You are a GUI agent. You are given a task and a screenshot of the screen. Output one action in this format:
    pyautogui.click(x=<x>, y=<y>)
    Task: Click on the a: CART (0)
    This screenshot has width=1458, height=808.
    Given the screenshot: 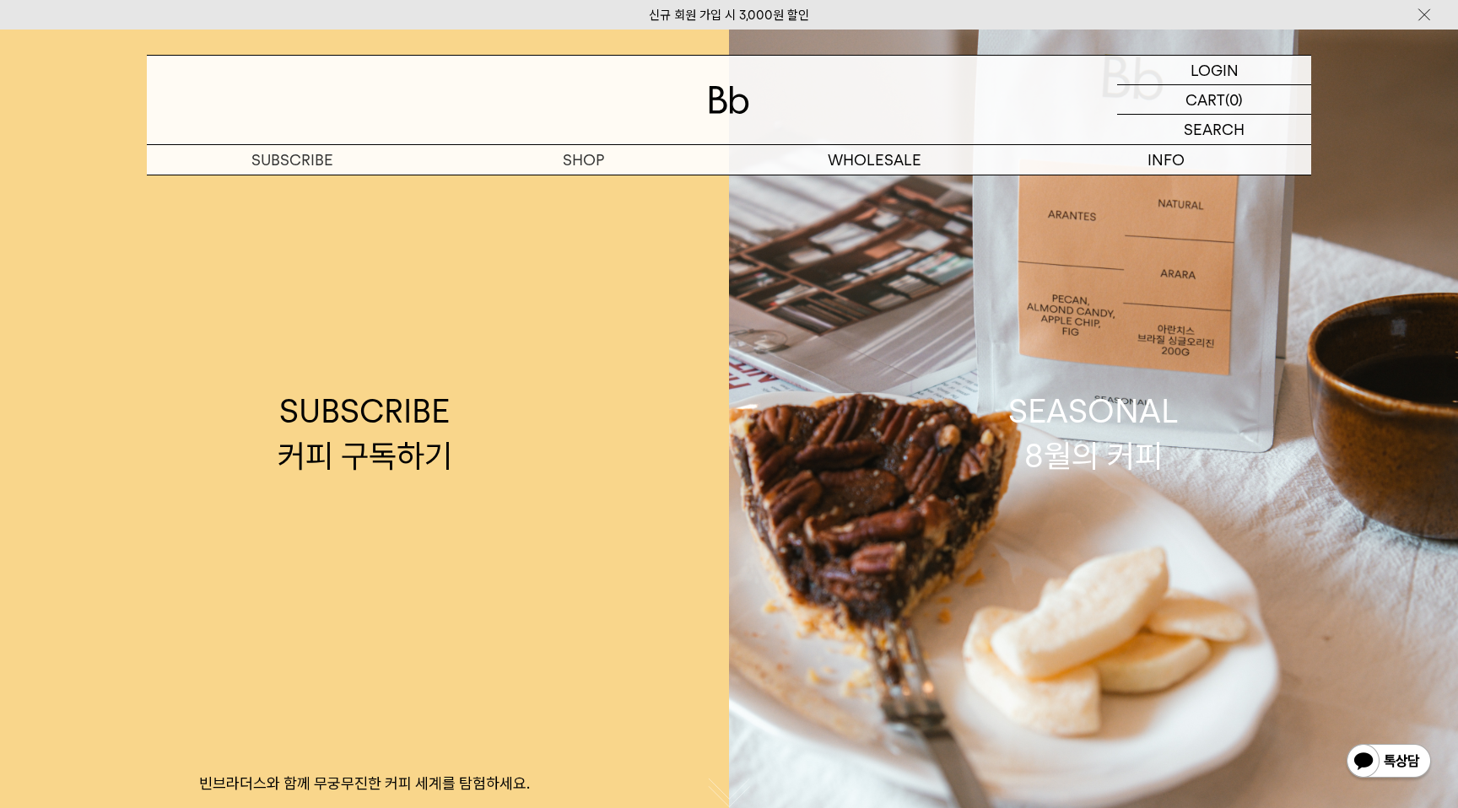 What is the action you would take?
    pyautogui.click(x=1214, y=100)
    